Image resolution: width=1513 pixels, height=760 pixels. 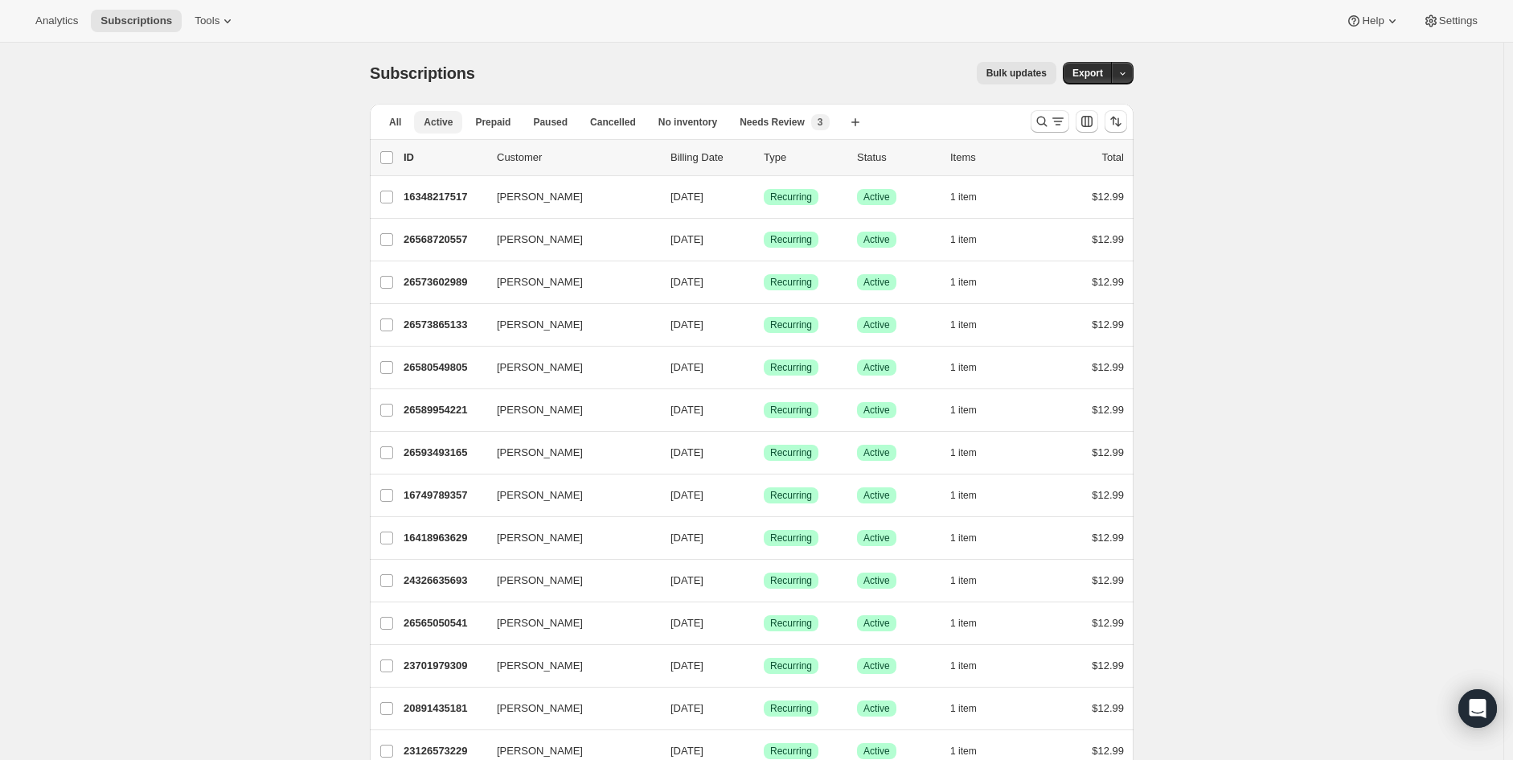 I want to click on p: 20891435181, so click(x=444, y=708).